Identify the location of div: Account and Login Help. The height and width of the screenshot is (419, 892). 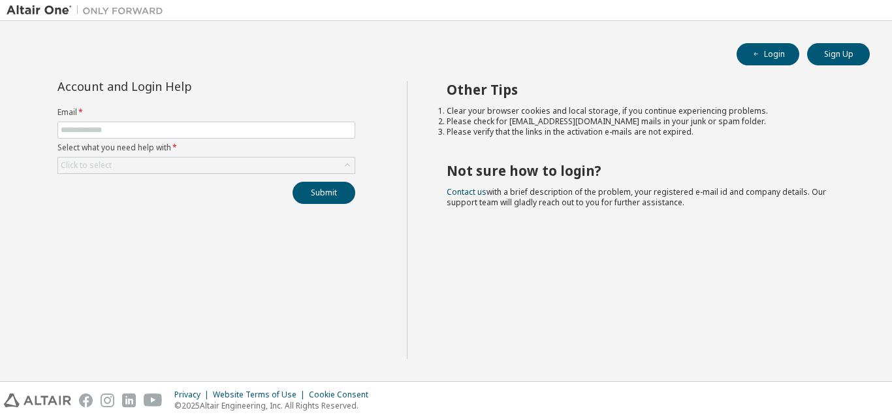
(176, 86).